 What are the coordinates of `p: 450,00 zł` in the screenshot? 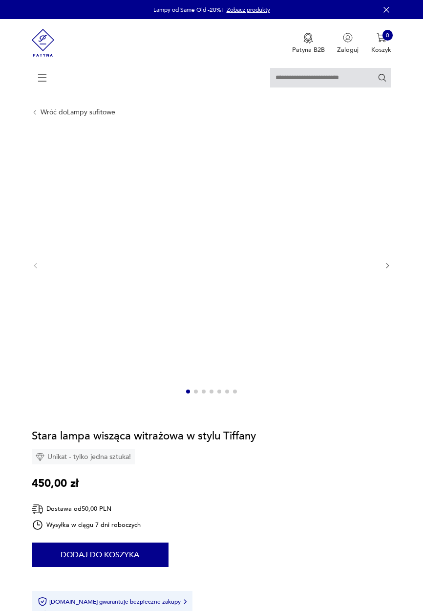 It's located at (55, 483).